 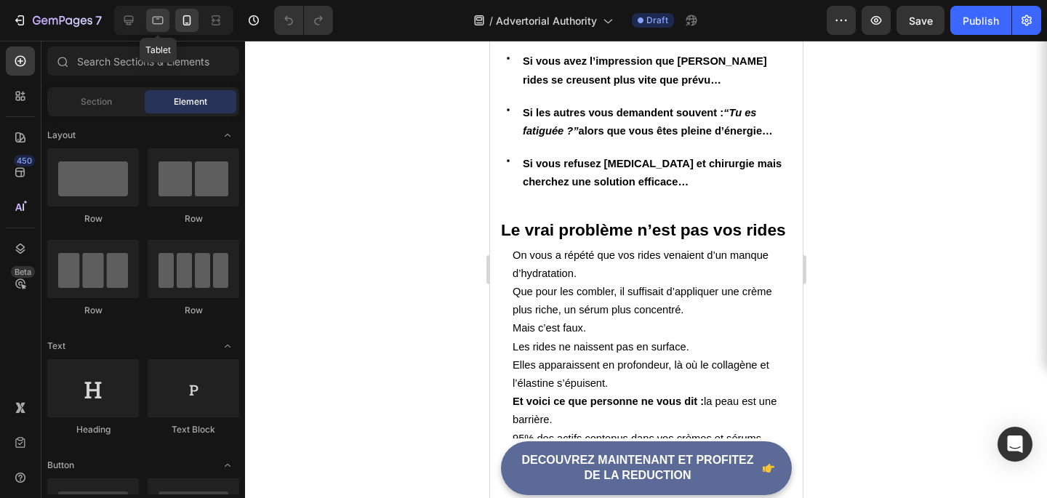 I want to click on i: “Tu es fatiguée ?”, so click(x=149, y=81).